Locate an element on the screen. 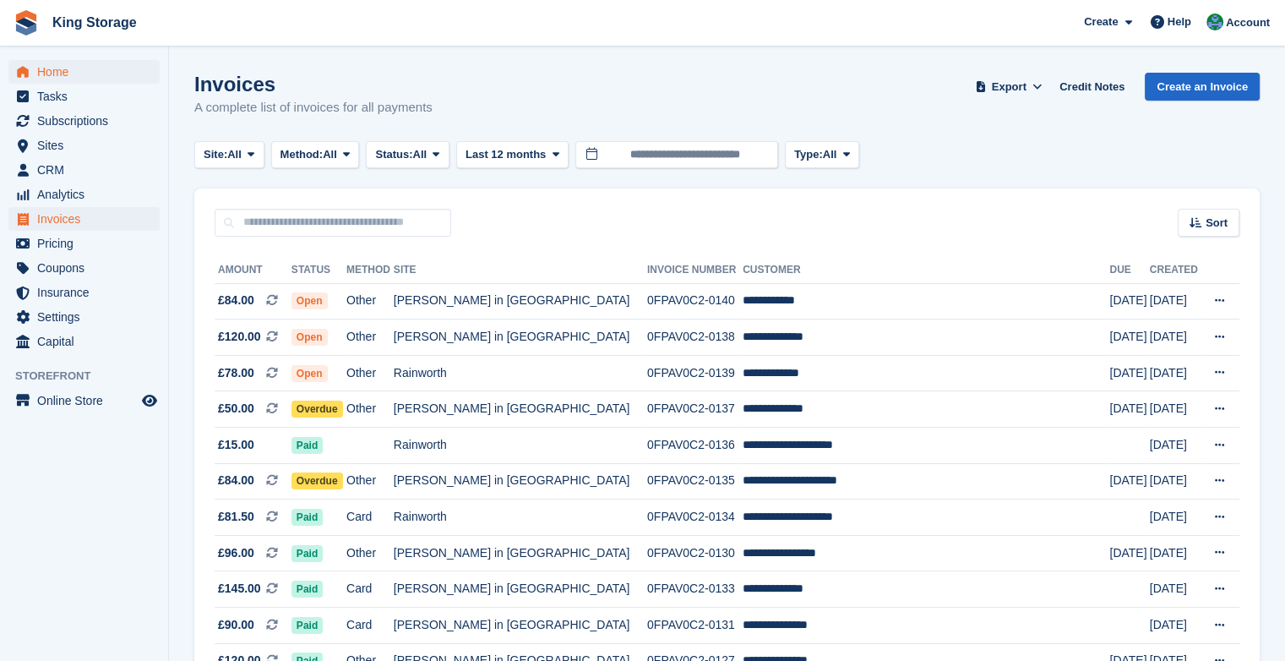 The image size is (1285, 661). th: Created is located at coordinates (1175, 270).